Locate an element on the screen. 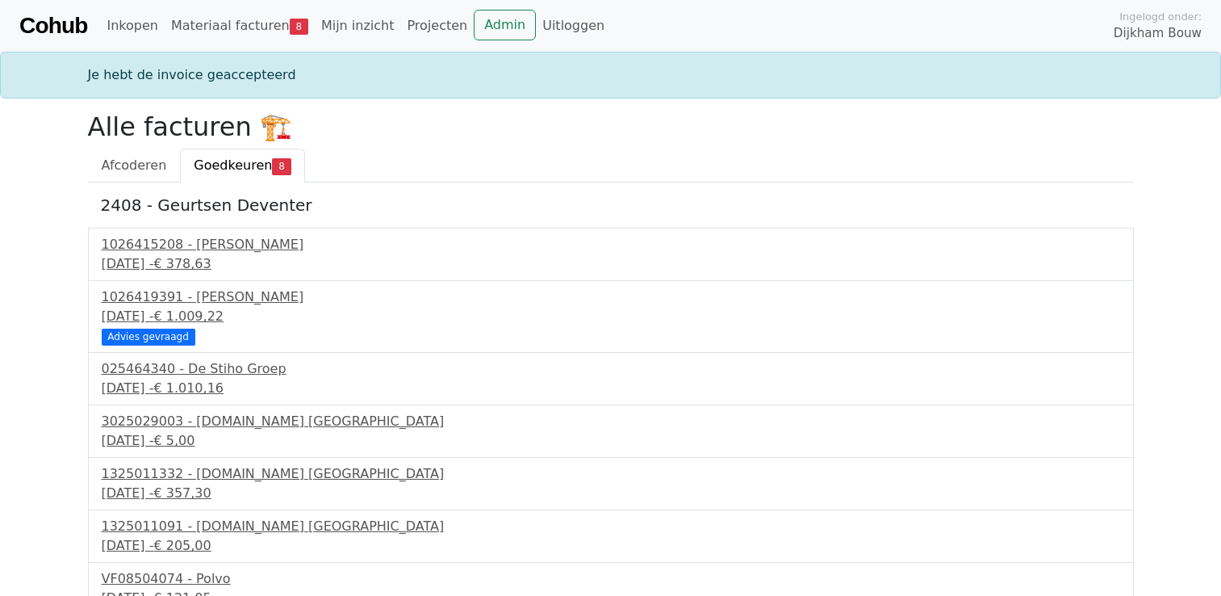 The image size is (1221, 596). span: € 1.010,16 is located at coordinates (188, 387).